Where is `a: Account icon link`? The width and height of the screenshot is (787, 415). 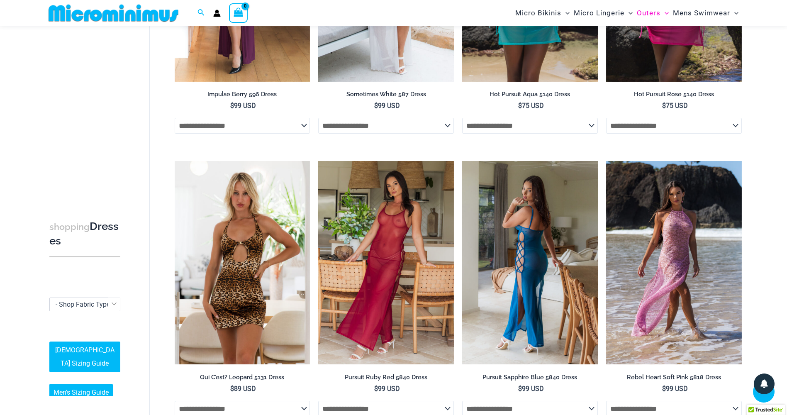
a: Account icon link is located at coordinates (217, 13).